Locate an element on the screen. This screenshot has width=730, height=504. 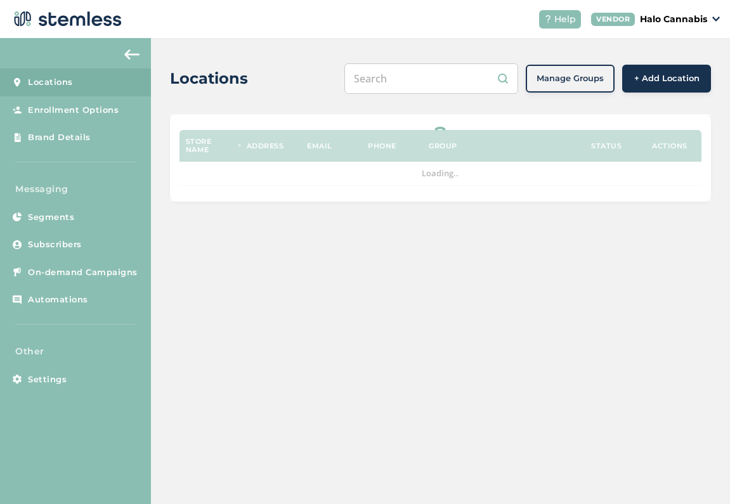
span: On-demand Campaigns is located at coordinates (82, 273).